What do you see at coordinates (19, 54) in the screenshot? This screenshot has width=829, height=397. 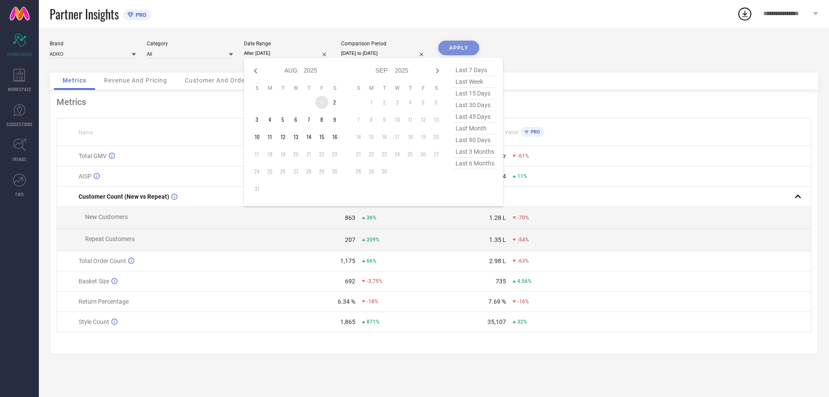 I see `span: SCORECARDS` at bounding box center [19, 54].